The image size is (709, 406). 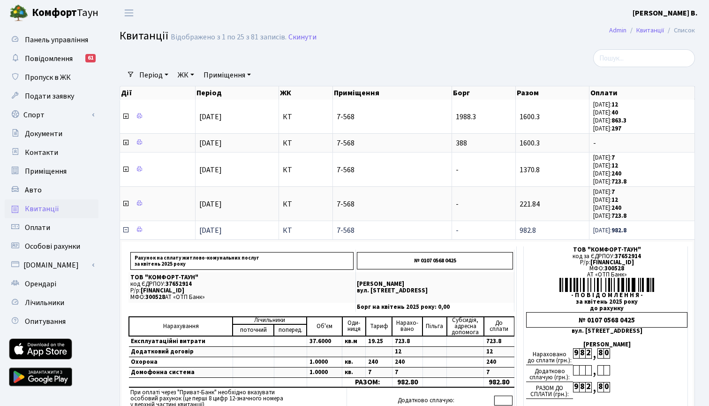 What do you see at coordinates (290, 330) in the screenshot?
I see `td: поперед.` at bounding box center [290, 330].